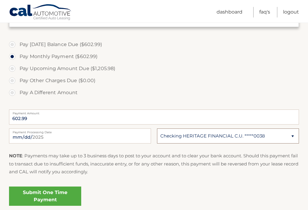  What do you see at coordinates (291, 12) in the screenshot?
I see `a: Logout` at bounding box center [291, 12].